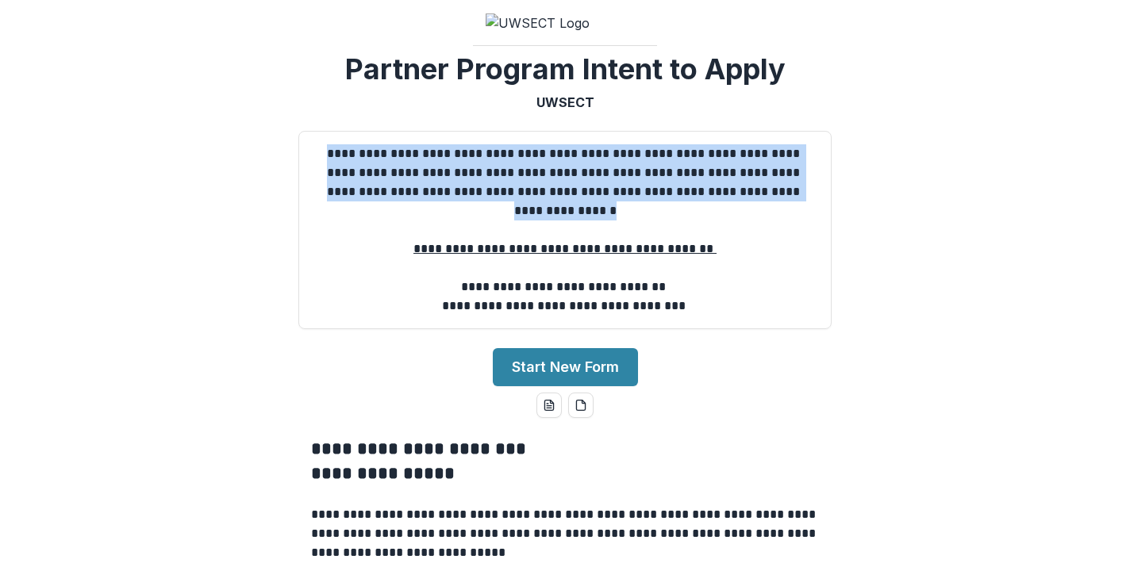  I want to click on button: Start New Form, so click(565, 367).